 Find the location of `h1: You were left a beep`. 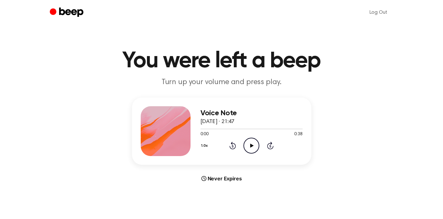

h1: You were left a beep is located at coordinates (222, 61).